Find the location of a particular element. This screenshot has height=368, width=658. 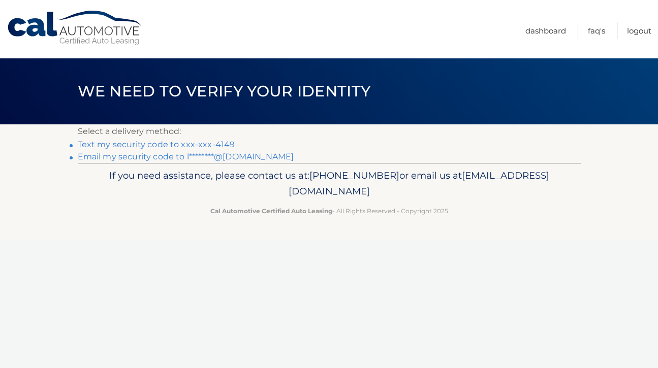

a: Logout is located at coordinates (639, 30).